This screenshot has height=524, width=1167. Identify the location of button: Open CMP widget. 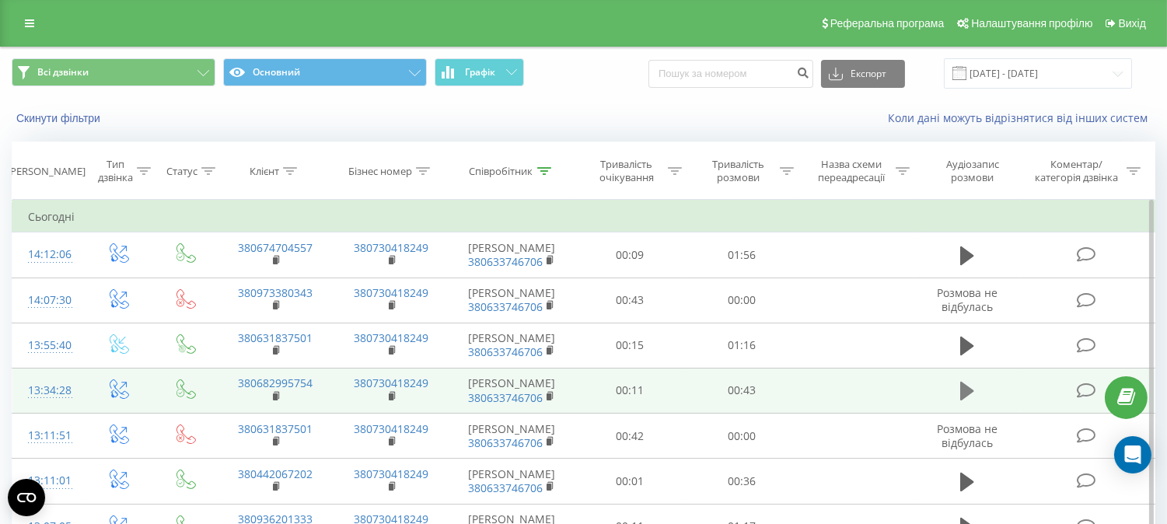
(26, 498).